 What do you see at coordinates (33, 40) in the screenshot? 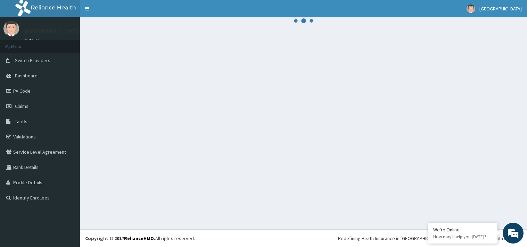
I see `a: Online` at bounding box center [33, 40].